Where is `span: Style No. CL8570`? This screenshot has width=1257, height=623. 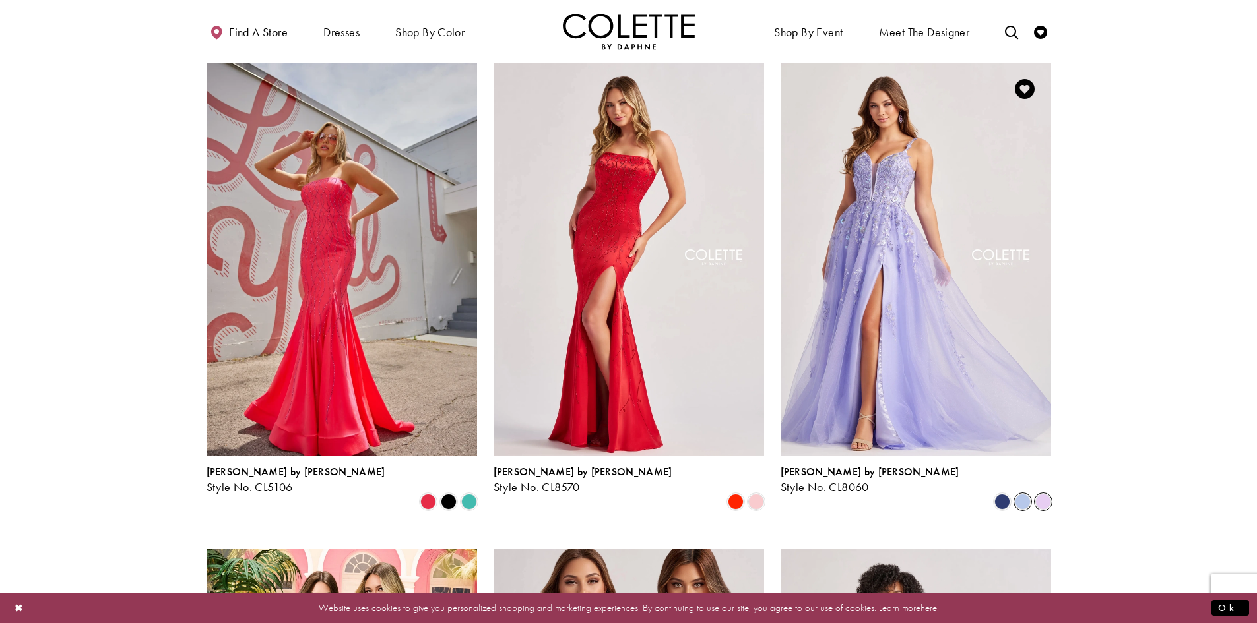
span: Style No. CL8570 is located at coordinates (536, 487).